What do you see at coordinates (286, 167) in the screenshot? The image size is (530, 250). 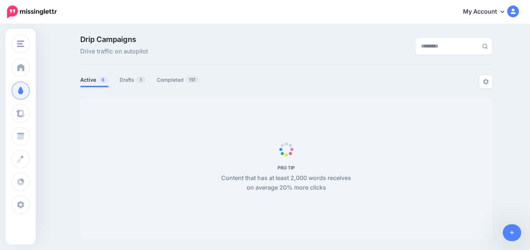 I see `h5: PRO TIP` at bounding box center [286, 167].